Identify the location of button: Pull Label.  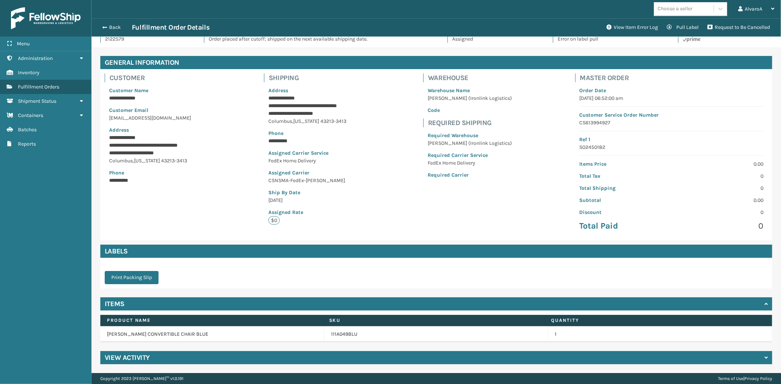
(682, 27).